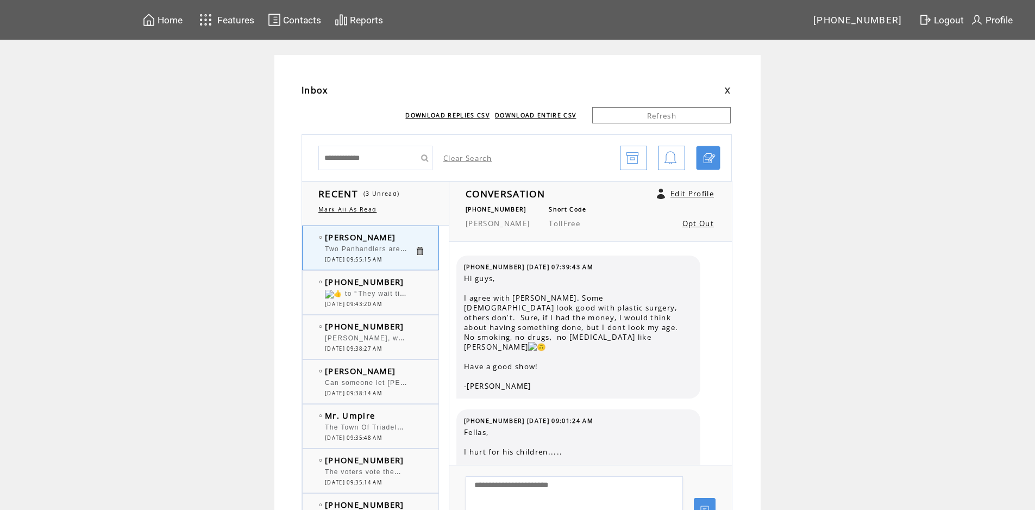 The width and height of the screenshot is (1035, 510). What do you see at coordinates (565, 248) in the screenshot?
I see `span: Two Panhandlers are still there with no signs, peeps in cars still hand out money, drivers know w...` at bounding box center [565, 248].